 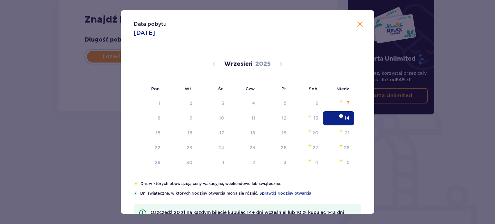 What do you see at coordinates (317, 103) in the screenshot?
I see `div: 6` at bounding box center [317, 103].